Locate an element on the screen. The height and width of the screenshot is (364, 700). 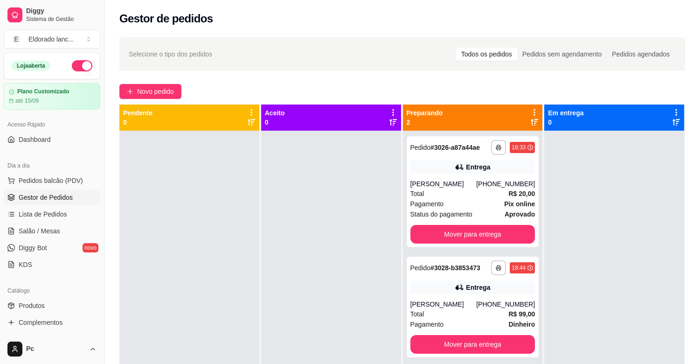
h2: Gestor de pedidos is located at coordinates (166, 19).